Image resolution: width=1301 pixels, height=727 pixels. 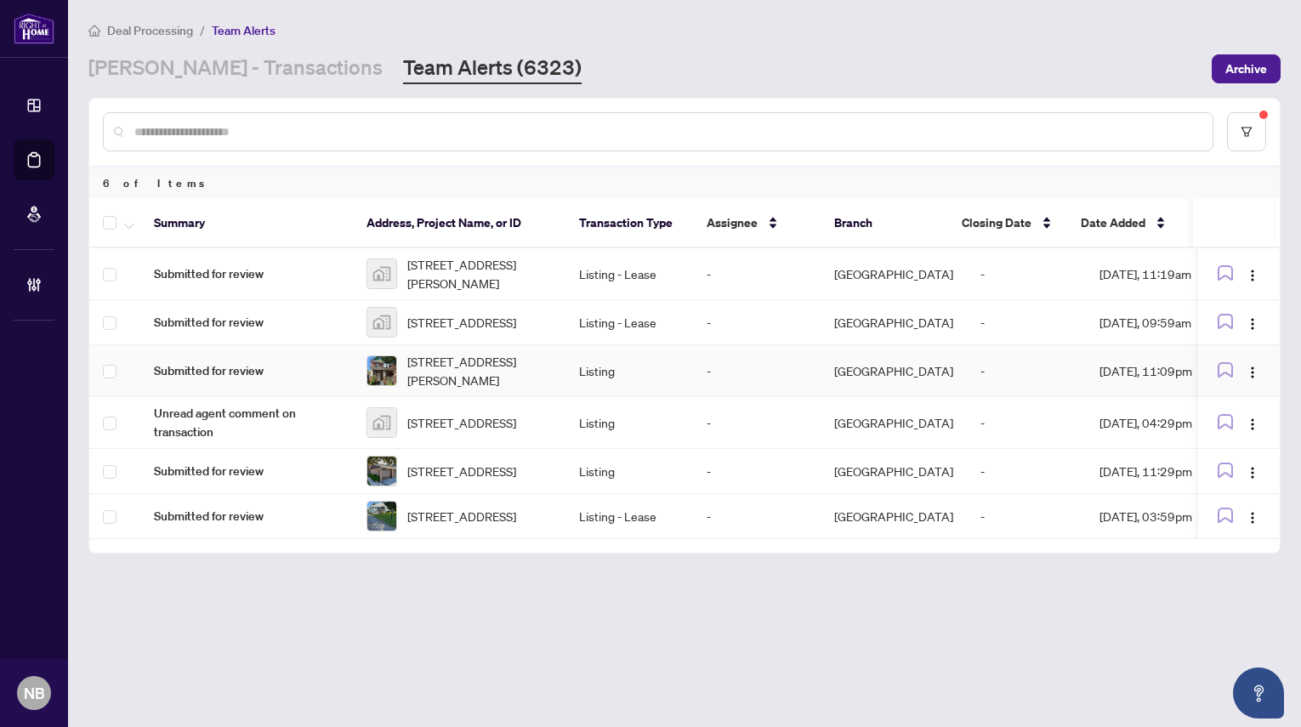 What do you see at coordinates (1113, 223) in the screenshot?
I see `span: Date Added` at bounding box center [1113, 223].